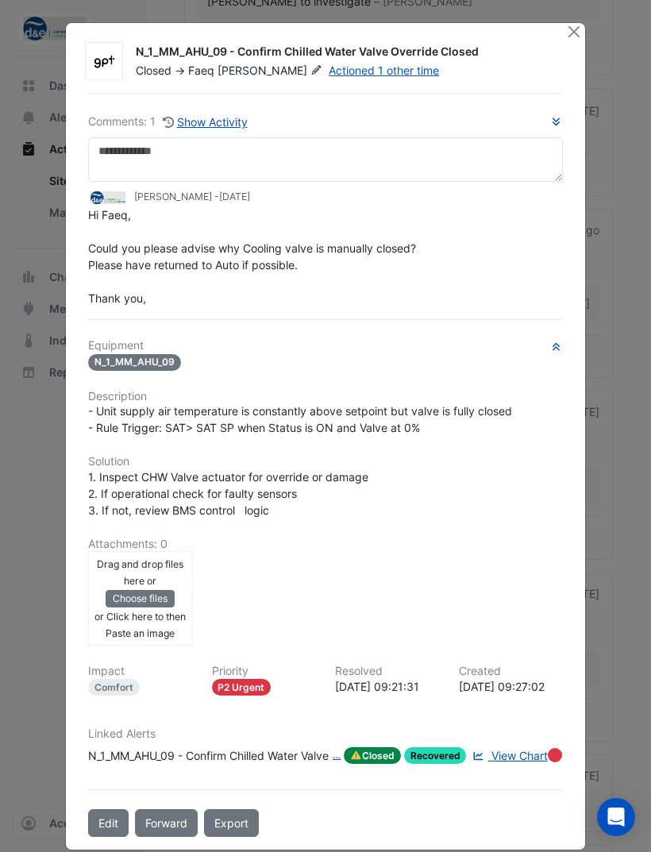 This screenshot has height=852, width=651. What do you see at coordinates (104, 62) in the screenshot?
I see `img: GPT Retail` at bounding box center [104, 62].